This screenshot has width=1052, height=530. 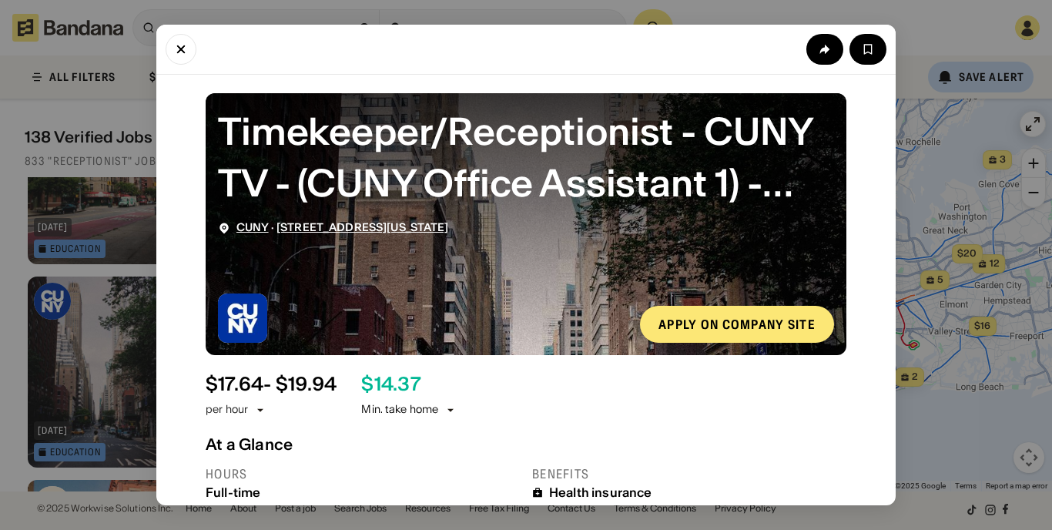 I want to click on div: $ 17.64 - $19.94, so click(x=271, y=384).